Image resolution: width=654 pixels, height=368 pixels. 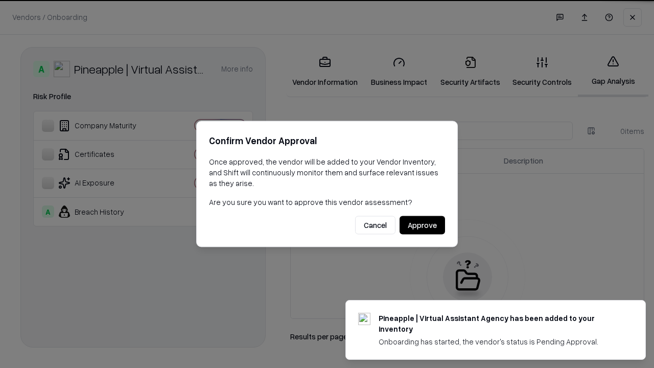 I want to click on div: Onboarding has started, the vendor's status is Pending Approval., so click(x=500, y=341).